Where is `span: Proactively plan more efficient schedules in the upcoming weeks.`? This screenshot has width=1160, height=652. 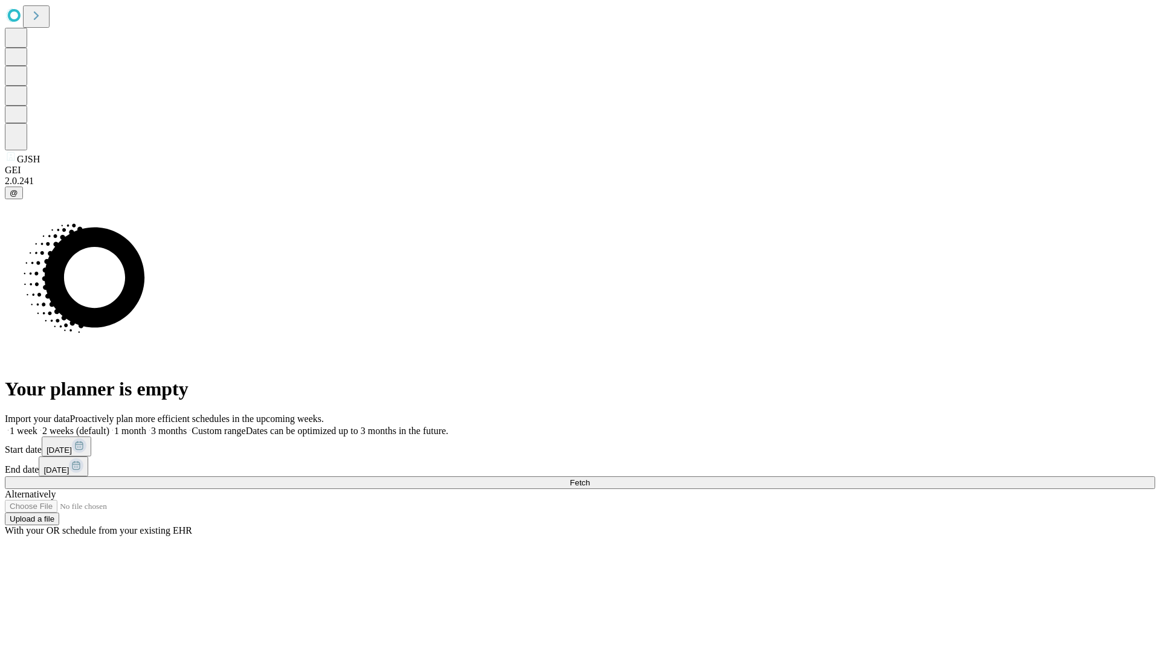 span: Proactively plan more efficient schedules in the upcoming weeks. is located at coordinates (197, 419).